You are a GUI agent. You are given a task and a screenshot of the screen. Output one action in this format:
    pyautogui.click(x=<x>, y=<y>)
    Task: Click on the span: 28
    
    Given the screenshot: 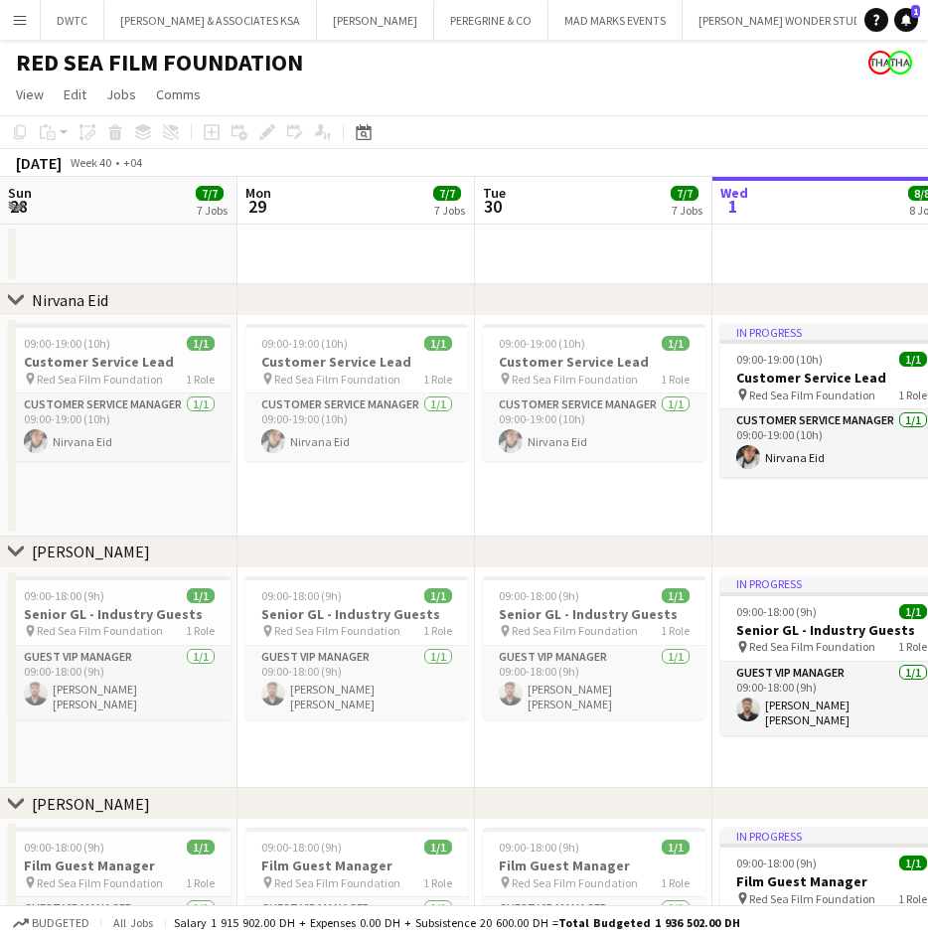 What is the action you would take?
    pyautogui.click(x=18, y=206)
    